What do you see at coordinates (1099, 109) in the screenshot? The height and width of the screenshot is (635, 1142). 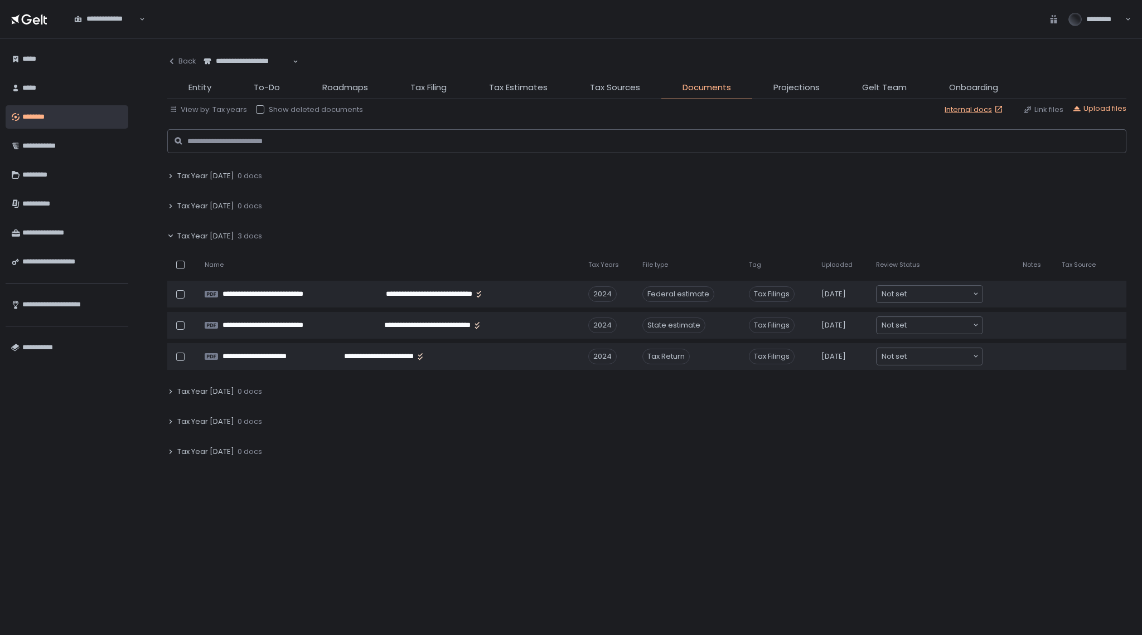 I see `div: Upload files` at bounding box center [1099, 109].